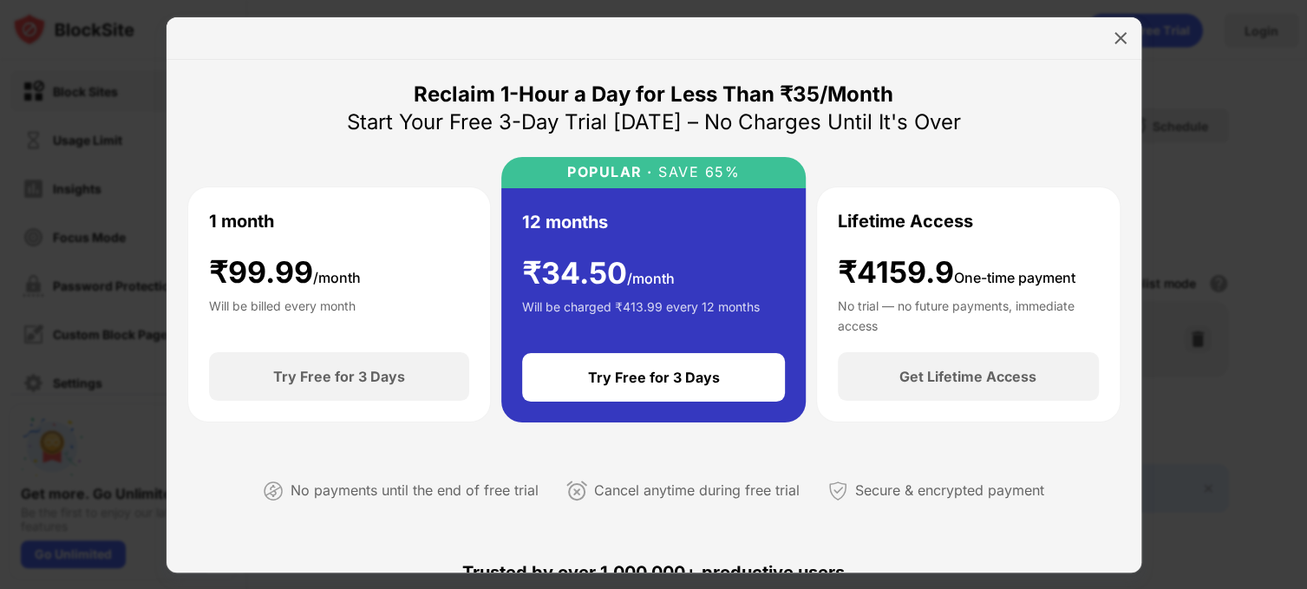  I want to click on div: Lifetime Access, so click(906, 221).